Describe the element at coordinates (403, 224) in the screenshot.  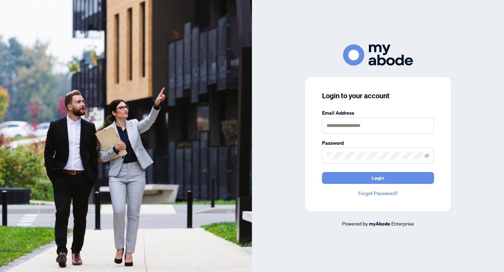
I see `span: Enterprise` at that location.